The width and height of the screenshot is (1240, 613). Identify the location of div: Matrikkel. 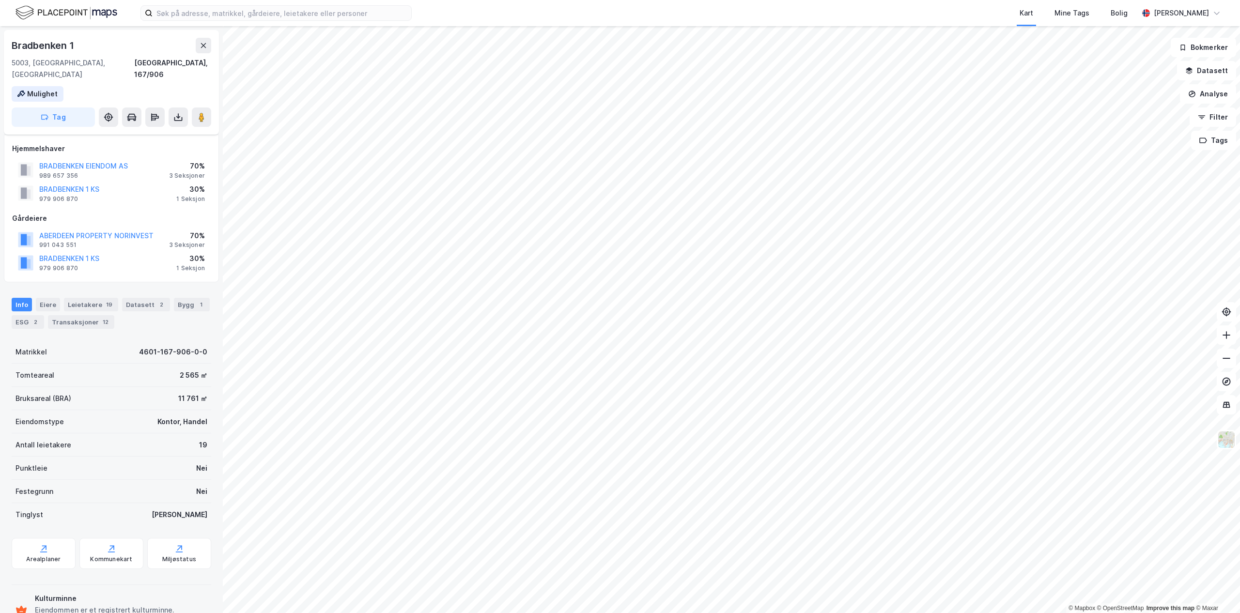
(31, 352).